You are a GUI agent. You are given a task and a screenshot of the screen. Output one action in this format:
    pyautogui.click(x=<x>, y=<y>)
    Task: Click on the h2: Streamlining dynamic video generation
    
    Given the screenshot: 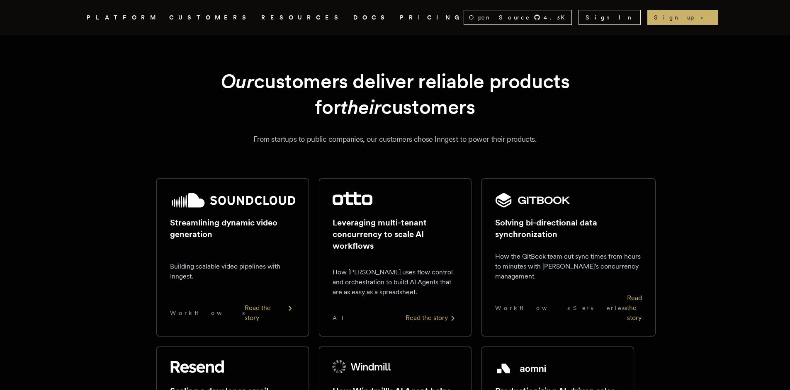 What is the action you would take?
    pyautogui.click(x=233, y=229)
    